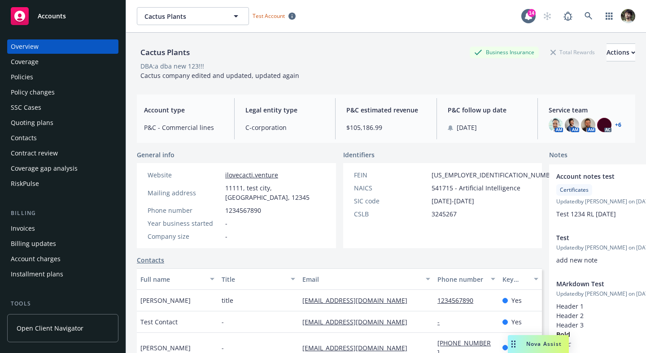 The width and height of the screenshot is (646, 353). What do you see at coordinates (386, 110) in the screenshot?
I see `span: P&C estimated revenue` at bounding box center [386, 110].